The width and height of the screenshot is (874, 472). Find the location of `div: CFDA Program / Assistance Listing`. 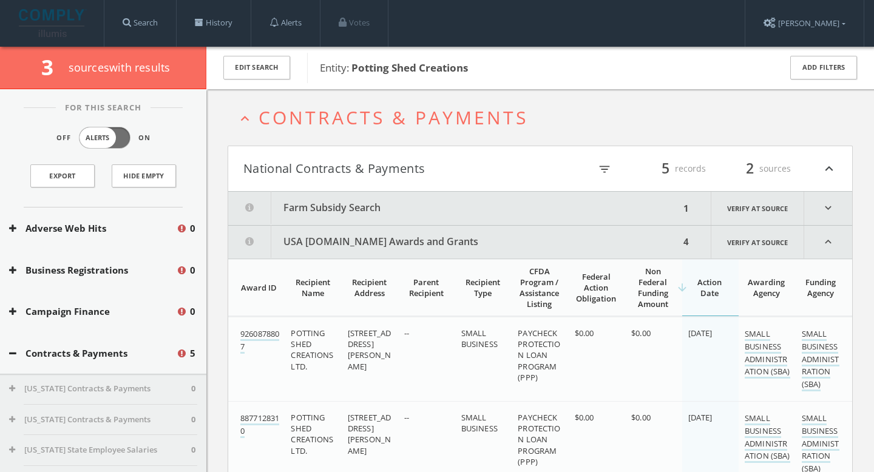

div: CFDA Program / Assistance Listing is located at coordinates (539, 288).